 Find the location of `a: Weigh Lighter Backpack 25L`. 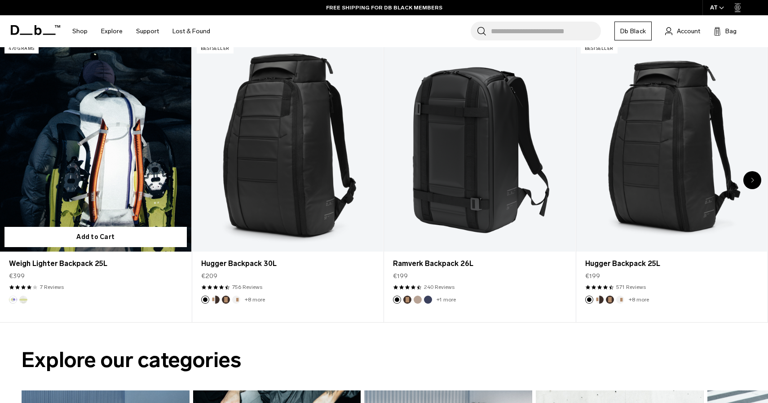

a: Weigh Lighter Backpack 25L is located at coordinates (96, 264).